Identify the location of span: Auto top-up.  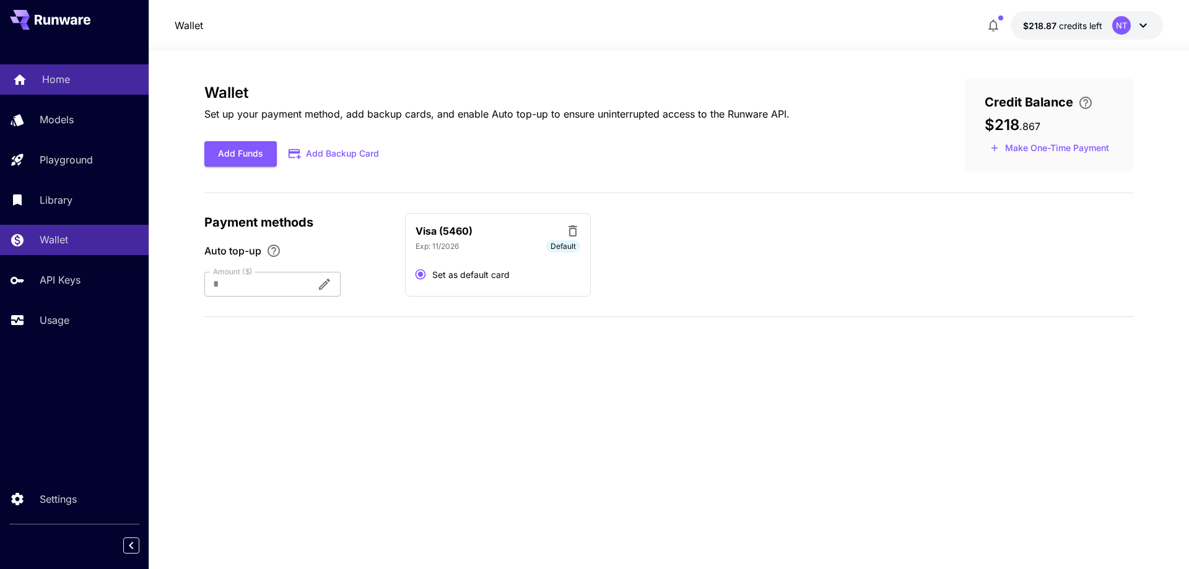
(233, 251).